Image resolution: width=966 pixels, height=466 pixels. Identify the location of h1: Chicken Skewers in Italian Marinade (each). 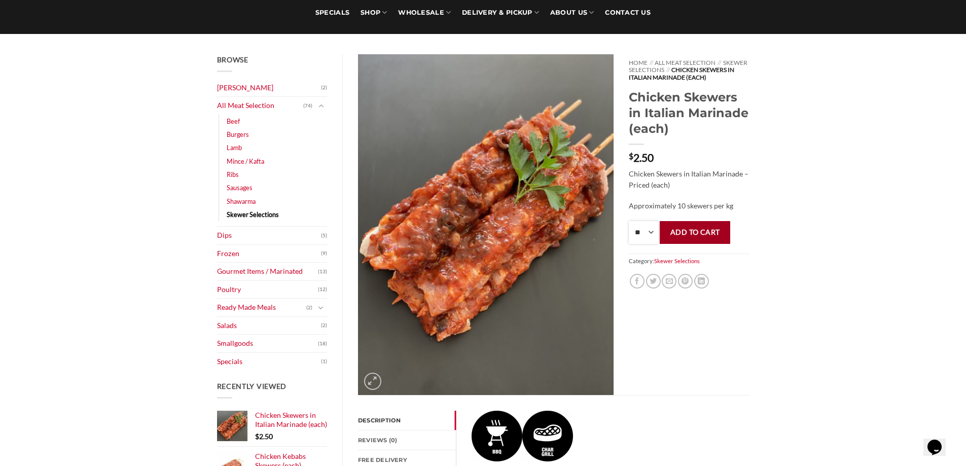
(689, 113).